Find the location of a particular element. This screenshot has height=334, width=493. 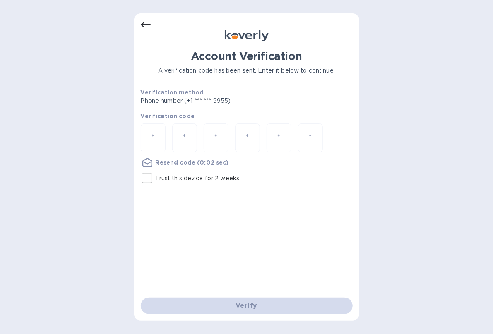

p: Trust this device for 2 weeks is located at coordinates (198, 178).